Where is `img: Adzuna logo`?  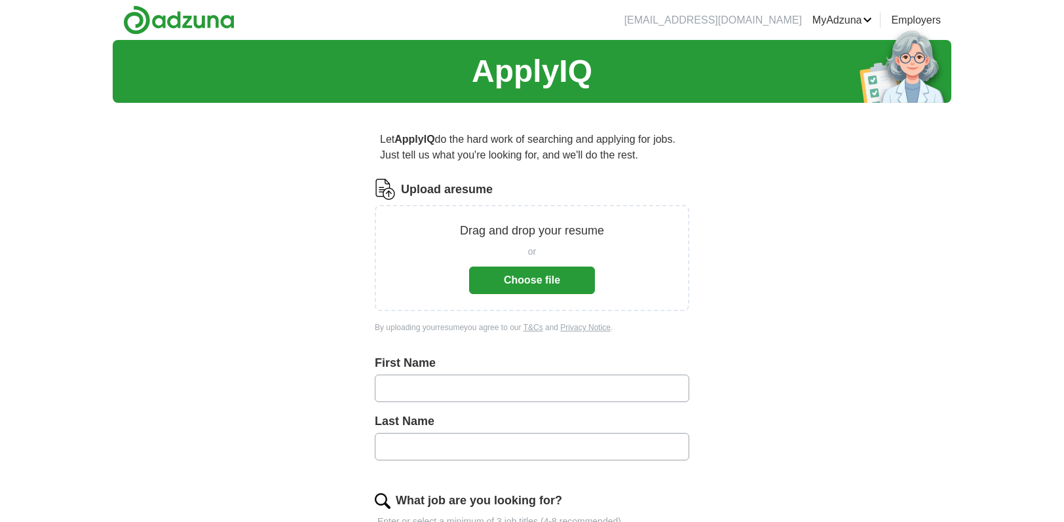 img: Adzuna logo is located at coordinates (179, 20).